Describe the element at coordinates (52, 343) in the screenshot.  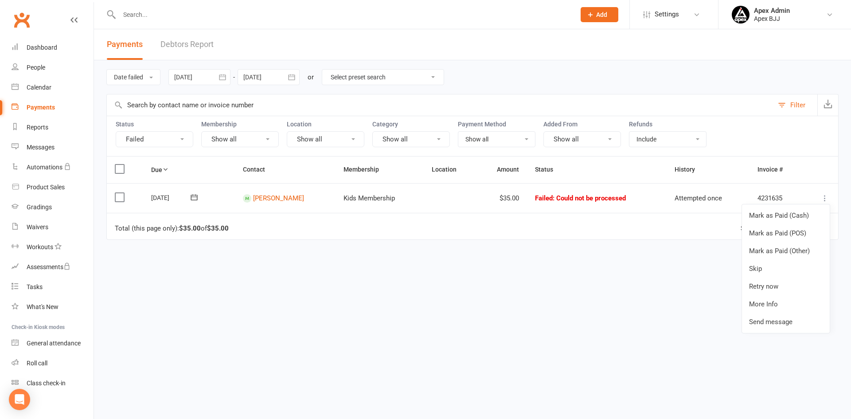
I see `a: General attendance kiosk mode` at that location.